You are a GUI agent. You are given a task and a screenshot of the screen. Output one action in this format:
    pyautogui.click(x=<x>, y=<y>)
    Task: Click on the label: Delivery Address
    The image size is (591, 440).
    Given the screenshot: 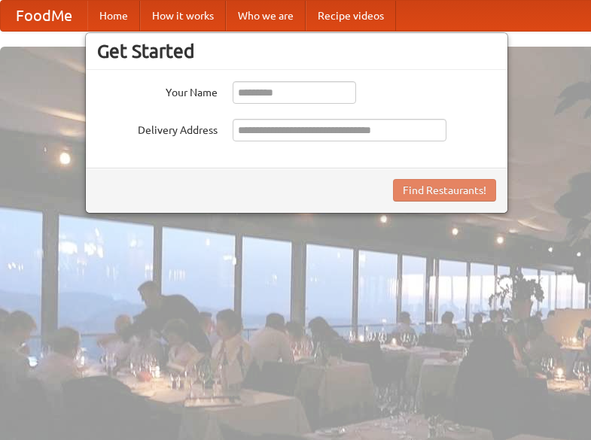 What is the action you would take?
    pyautogui.click(x=157, y=128)
    